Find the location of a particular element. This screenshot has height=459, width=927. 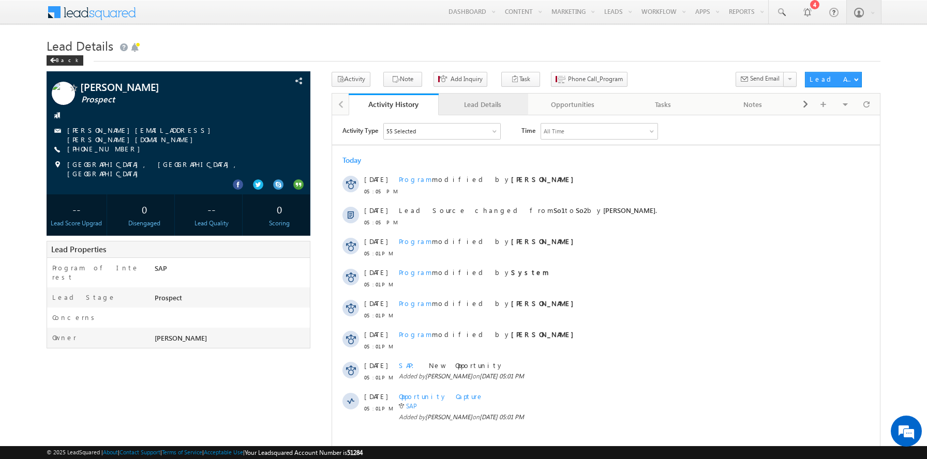

div: Lead Actions is located at coordinates (831, 79).